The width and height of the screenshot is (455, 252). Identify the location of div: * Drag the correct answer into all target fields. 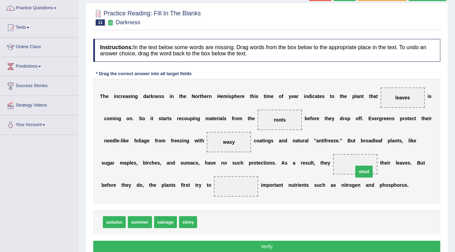
(144, 73).